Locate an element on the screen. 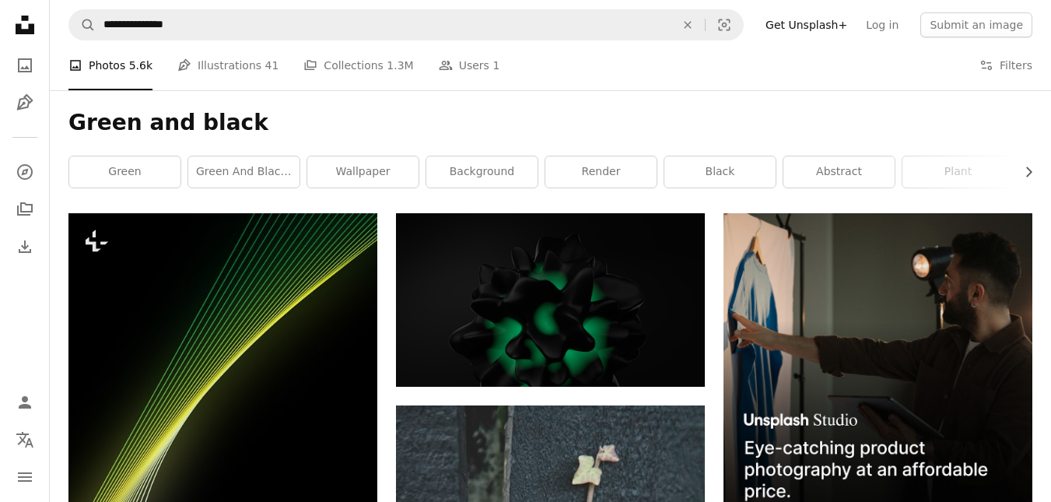 The width and height of the screenshot is (1051, 502). button: Clear is located at coordinates (688, 25).